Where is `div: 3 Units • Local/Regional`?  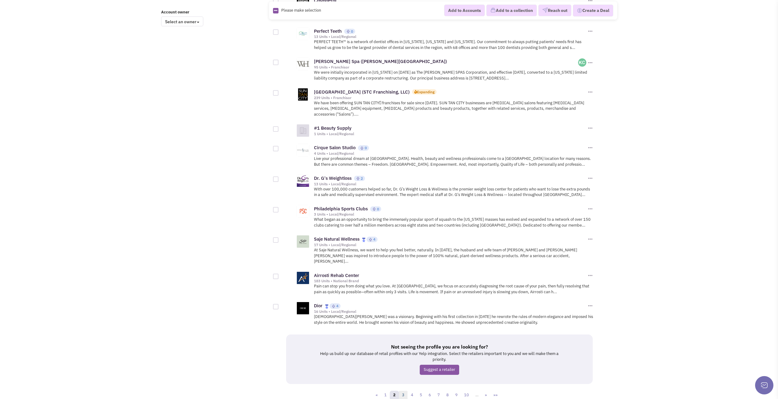 div: 3 Units • Local/Regional is located at coordinates (450, 214).